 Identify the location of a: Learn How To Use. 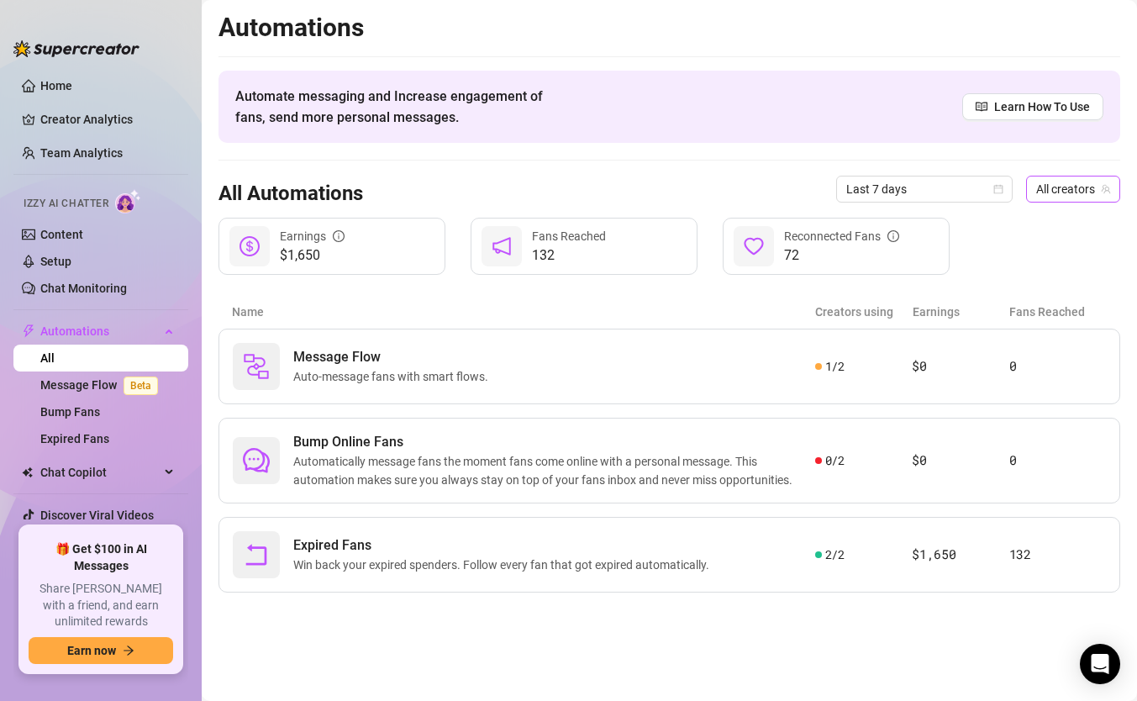
(1032, 107).